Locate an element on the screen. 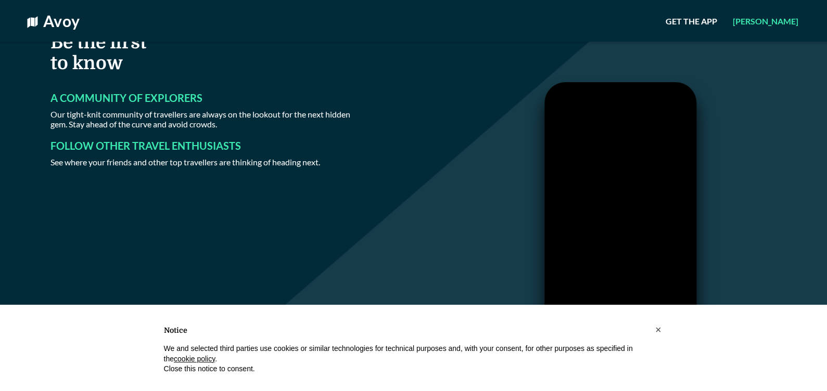  span: Our tight-knit community of travellers are always on the lookout for the next hidden gem. Stay ah... is located at coordinates (200, 119).